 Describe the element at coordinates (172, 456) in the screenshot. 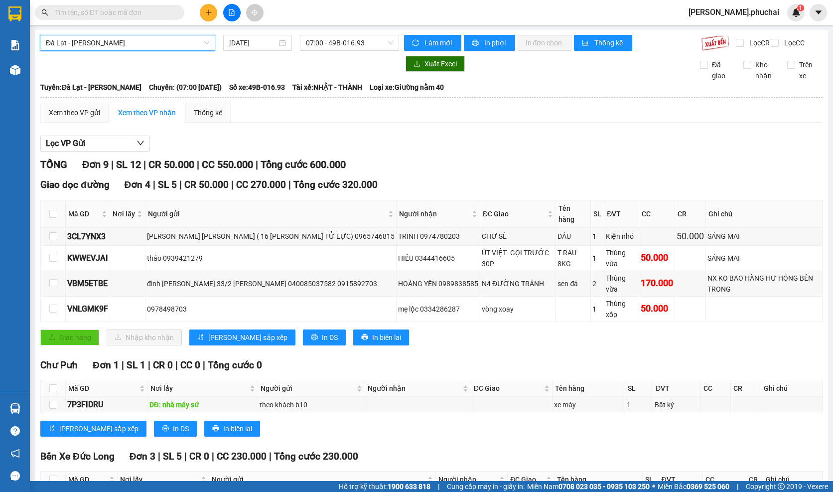

I see `span: SL 5` at that location.